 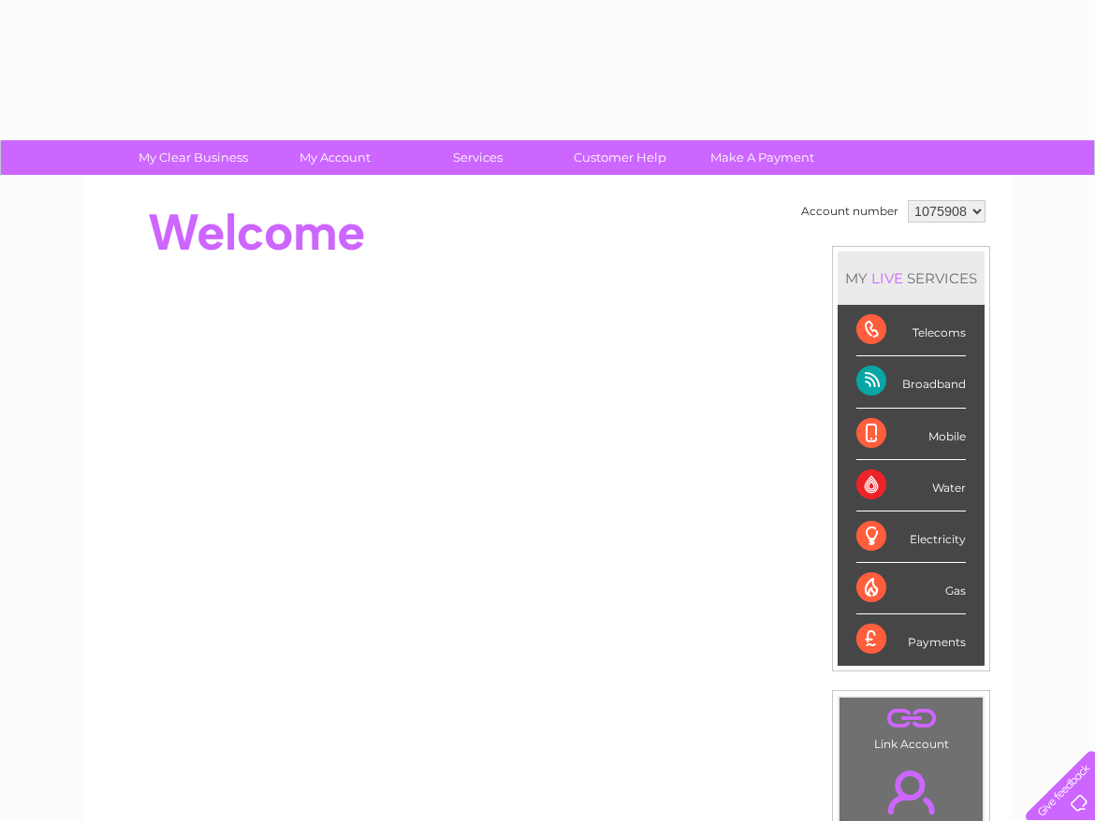 I want to click on td: Account number, so click(x=850, y=211).